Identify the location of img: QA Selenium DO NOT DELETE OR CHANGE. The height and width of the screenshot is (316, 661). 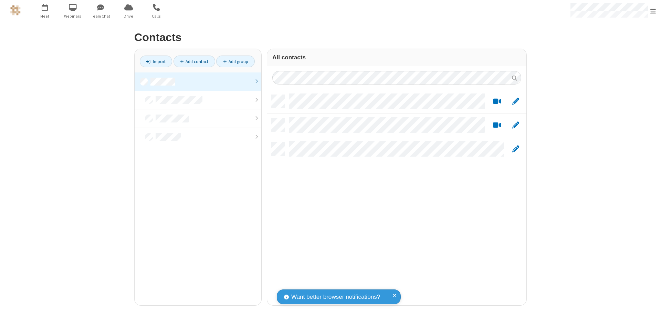
(16, 10).